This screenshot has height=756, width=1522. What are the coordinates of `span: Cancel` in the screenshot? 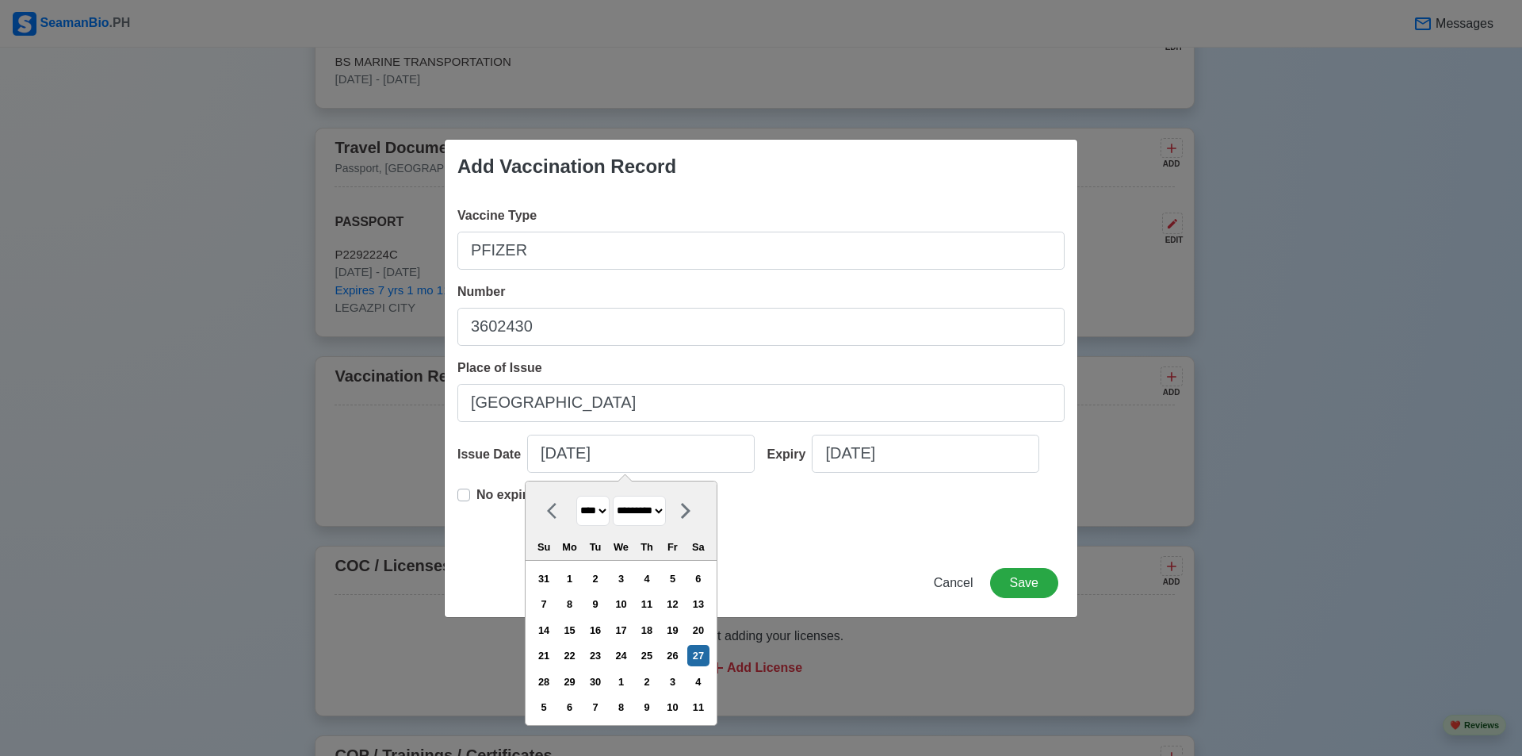 It's located at (954, 582).